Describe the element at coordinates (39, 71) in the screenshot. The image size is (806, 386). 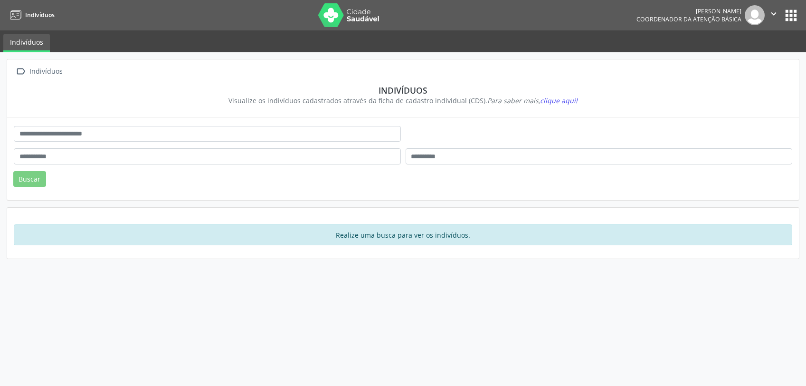
I see `a:  Indivíduos` at that location.